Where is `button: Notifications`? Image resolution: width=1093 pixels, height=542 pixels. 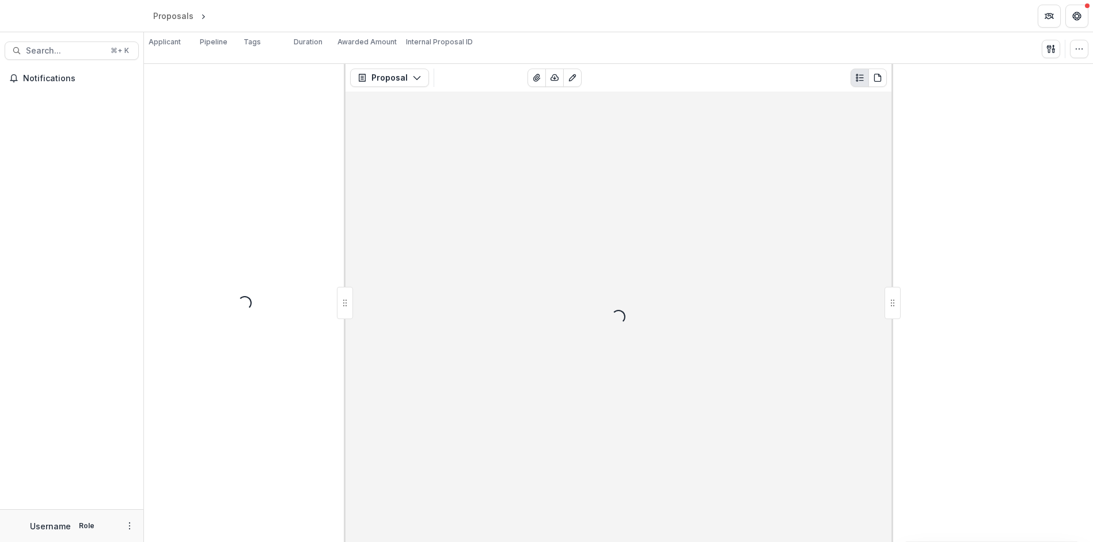 button: Notifications is located at coordinates (71, 78).